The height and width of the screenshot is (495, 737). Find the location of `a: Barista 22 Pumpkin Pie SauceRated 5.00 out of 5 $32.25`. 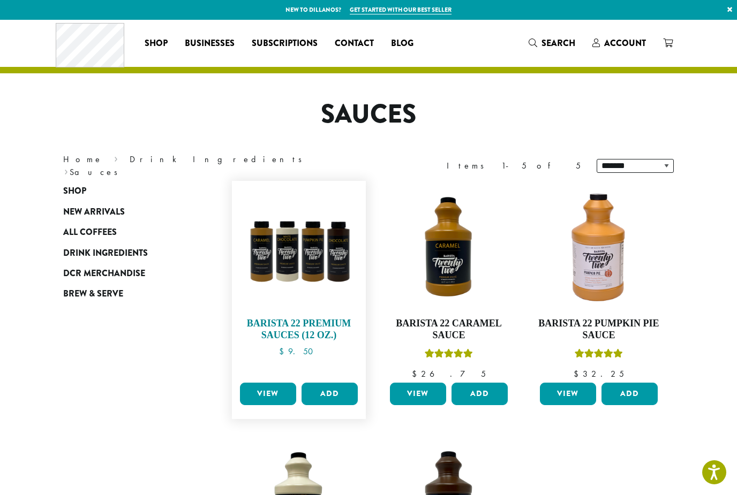

a: Barista 22 Pumpkin Pie SauceRated 5.00 out of 5 $32.25 is located at coordinates (599, 282).